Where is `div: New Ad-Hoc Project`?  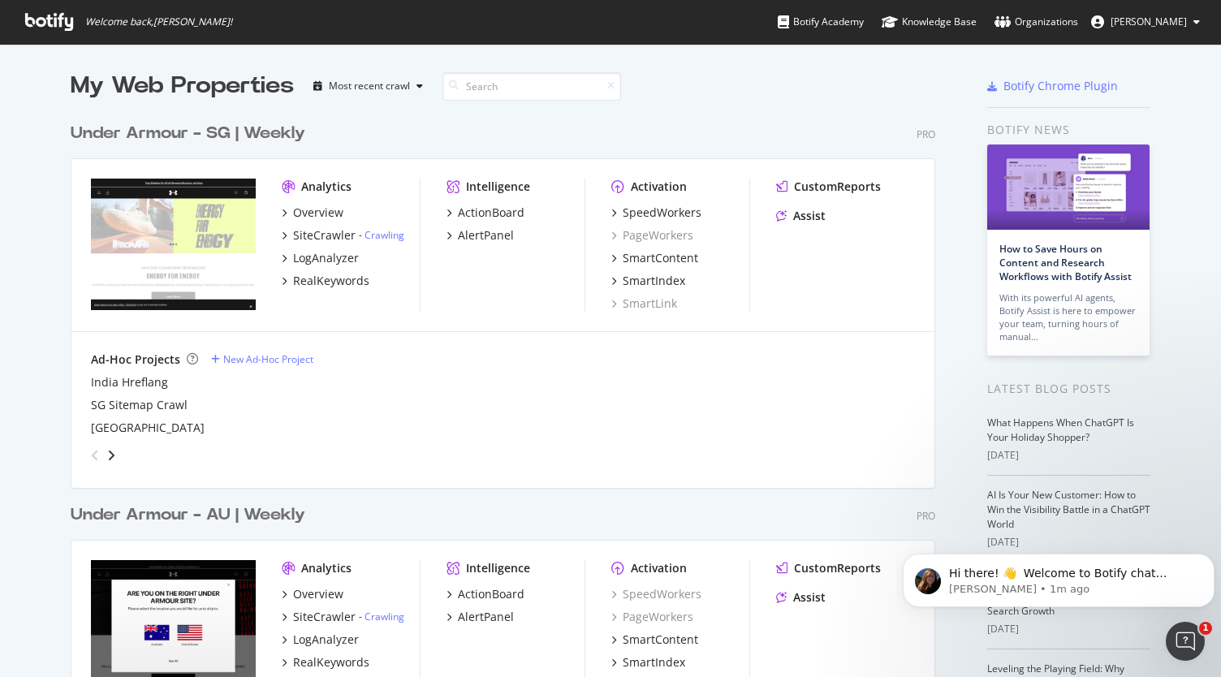
div: New Ad-Hoc Project is located at coordinates (268, 359).